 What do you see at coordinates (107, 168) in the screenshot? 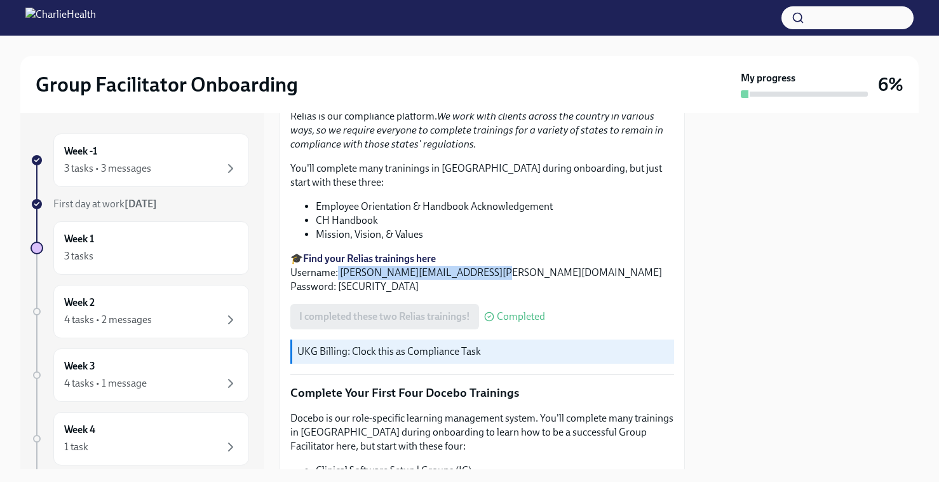
I see `div: 3 tasks • 3 messages` at bounding box center [107, 168].